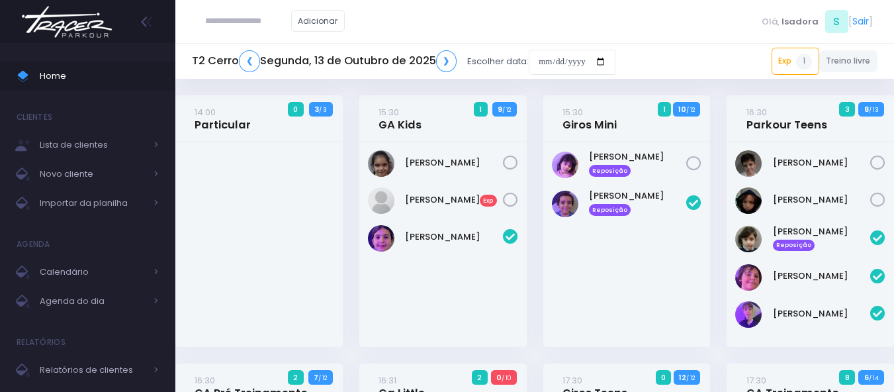  Describe the element at coordinates (205, 112) in the screenshot. I see `small: 14:00` at that location.